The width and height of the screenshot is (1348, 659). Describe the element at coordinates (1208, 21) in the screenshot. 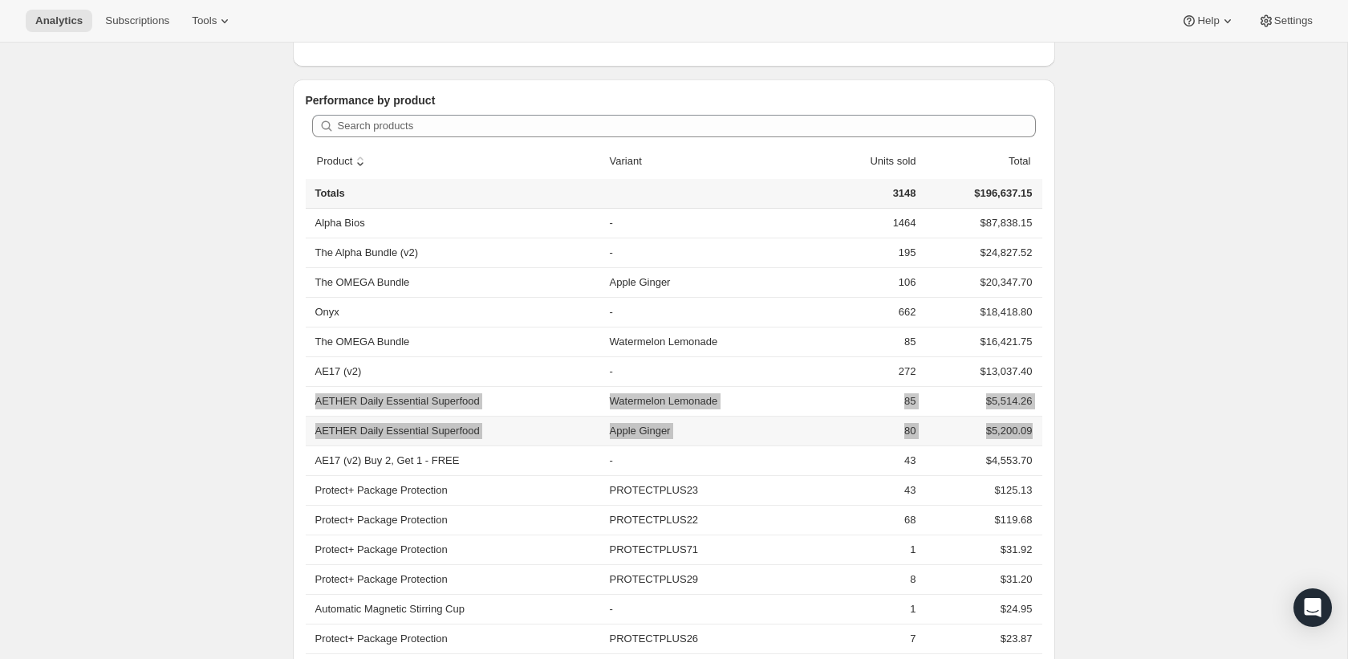

I see `span: Help` at that location.